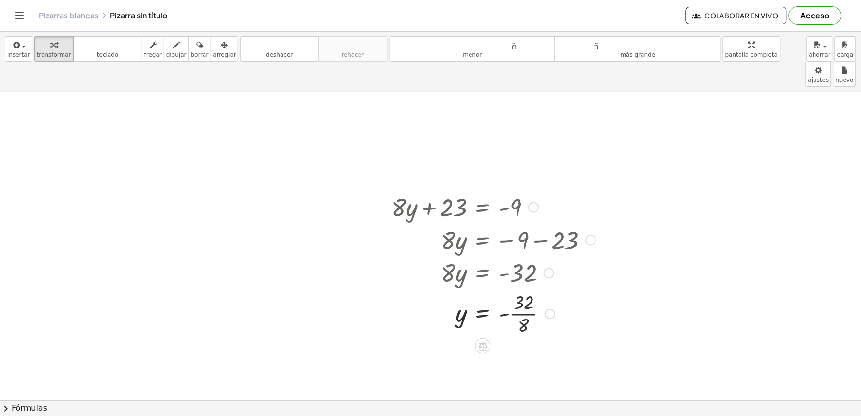 Image resolution: width=861 pixels, height=416 pixels. I want to click on font: pantalla completa, so click(751, 55).